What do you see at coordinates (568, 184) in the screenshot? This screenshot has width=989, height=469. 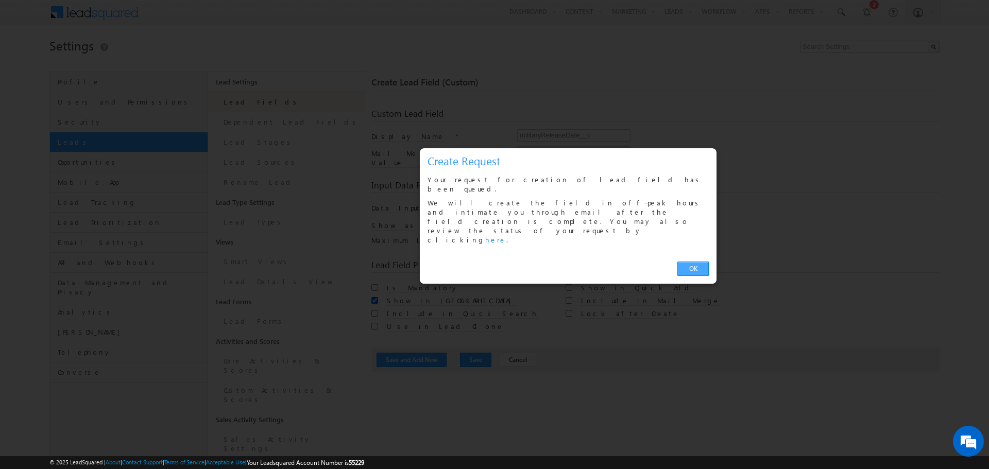 I see `p: Your request for creation of lead field has been queued.` at bounding box center [568, 184].